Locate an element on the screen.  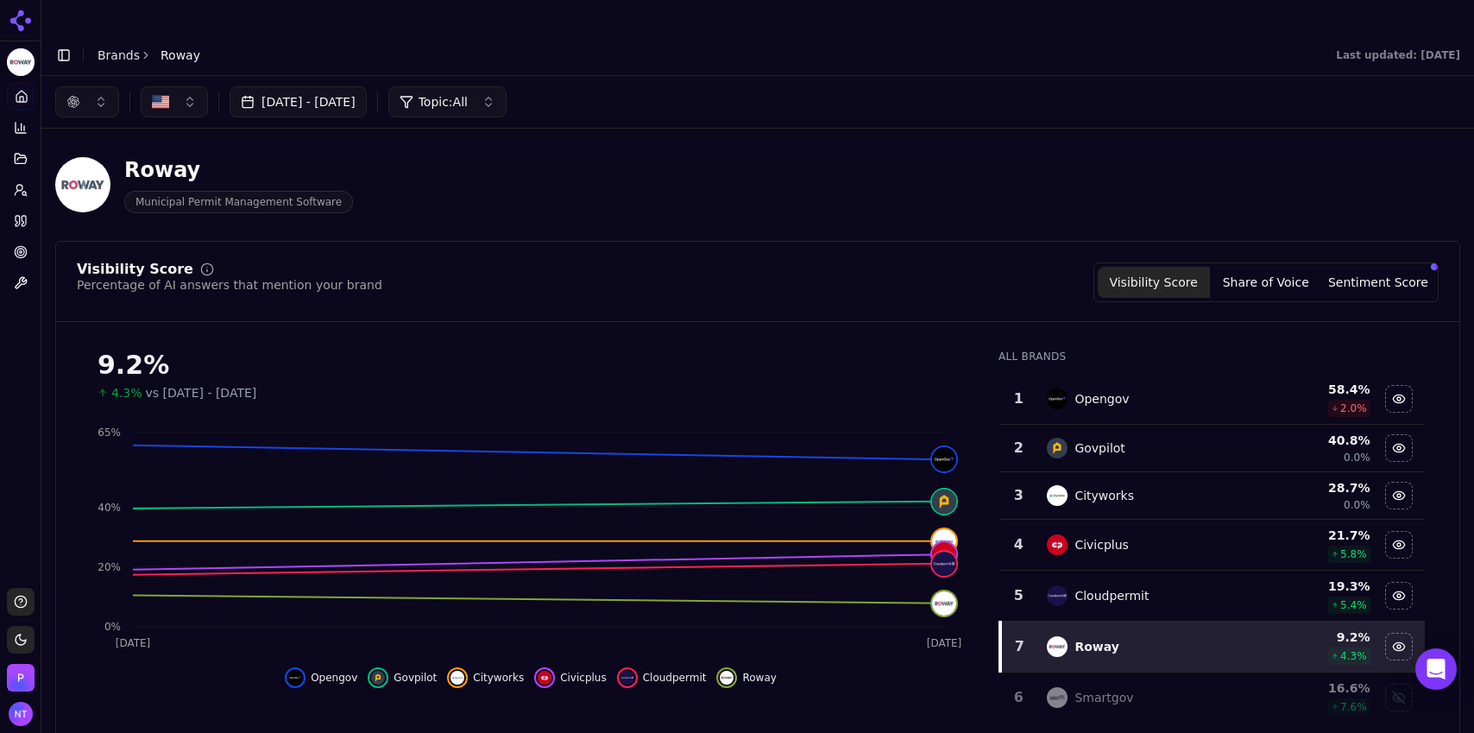
span: Topic: All is located at coordinates (443, 102).